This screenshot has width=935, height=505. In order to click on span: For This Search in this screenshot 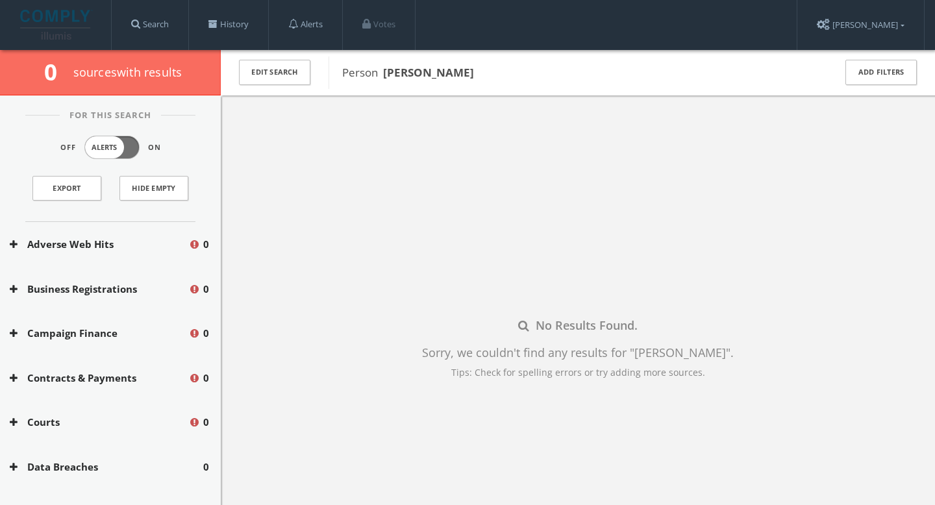, I will do `click(110, 116)`.